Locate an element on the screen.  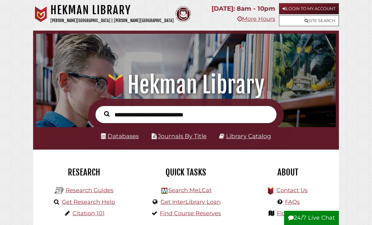
a: Contact Us is located at coordinates (292, 190).